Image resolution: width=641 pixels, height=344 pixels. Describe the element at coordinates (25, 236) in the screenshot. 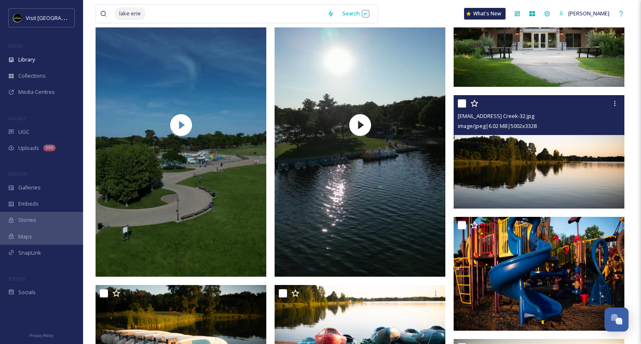

I see `span: Maps` at that location.